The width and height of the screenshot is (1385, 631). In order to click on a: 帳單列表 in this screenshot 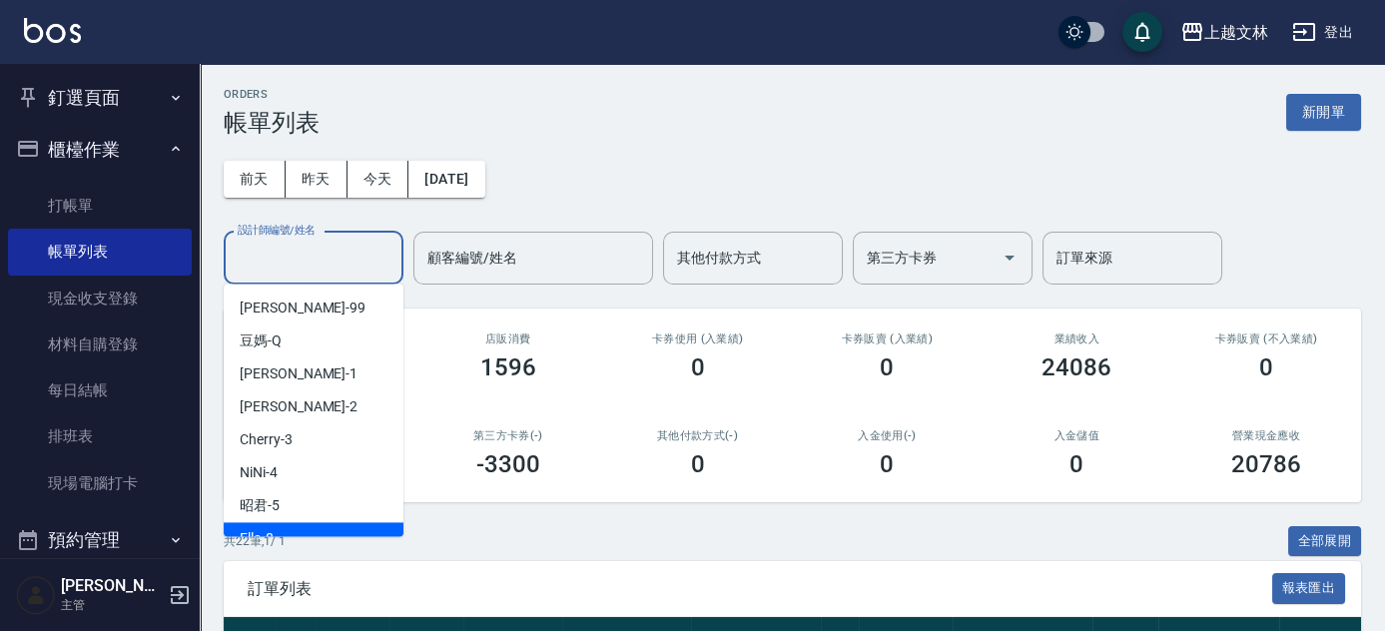, I will do `click(100, 252)`.